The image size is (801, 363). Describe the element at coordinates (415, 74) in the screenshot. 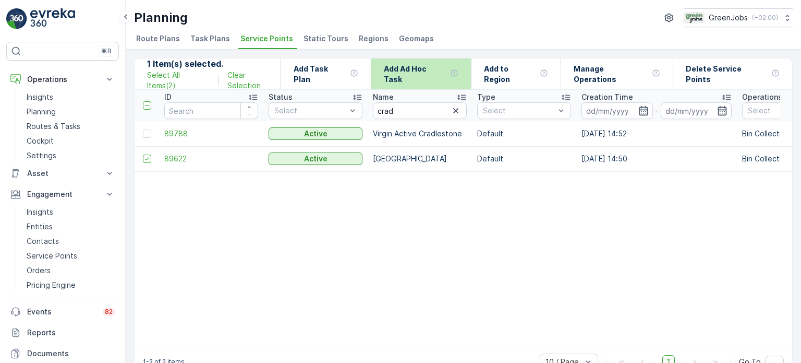

I see `p: Add Ad Hoc Task` at that location.